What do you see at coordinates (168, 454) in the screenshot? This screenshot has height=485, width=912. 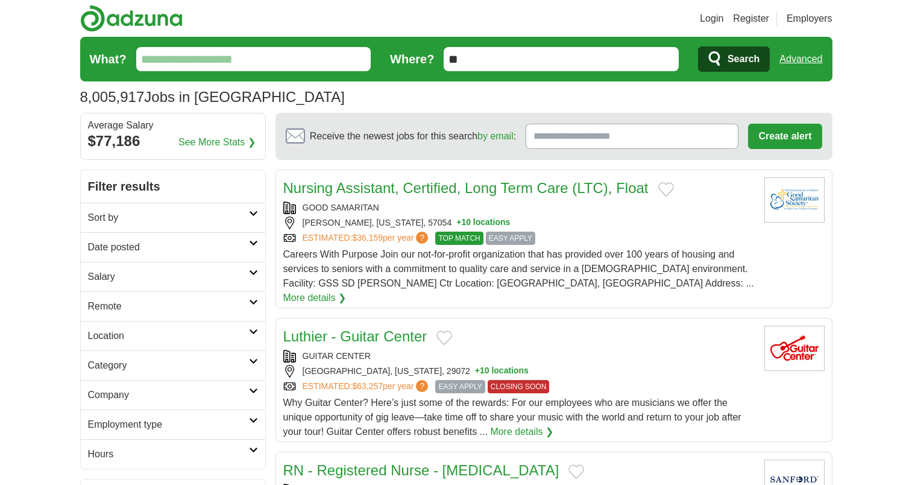 I see `h2: Hours` at bounding box center [168, 454].